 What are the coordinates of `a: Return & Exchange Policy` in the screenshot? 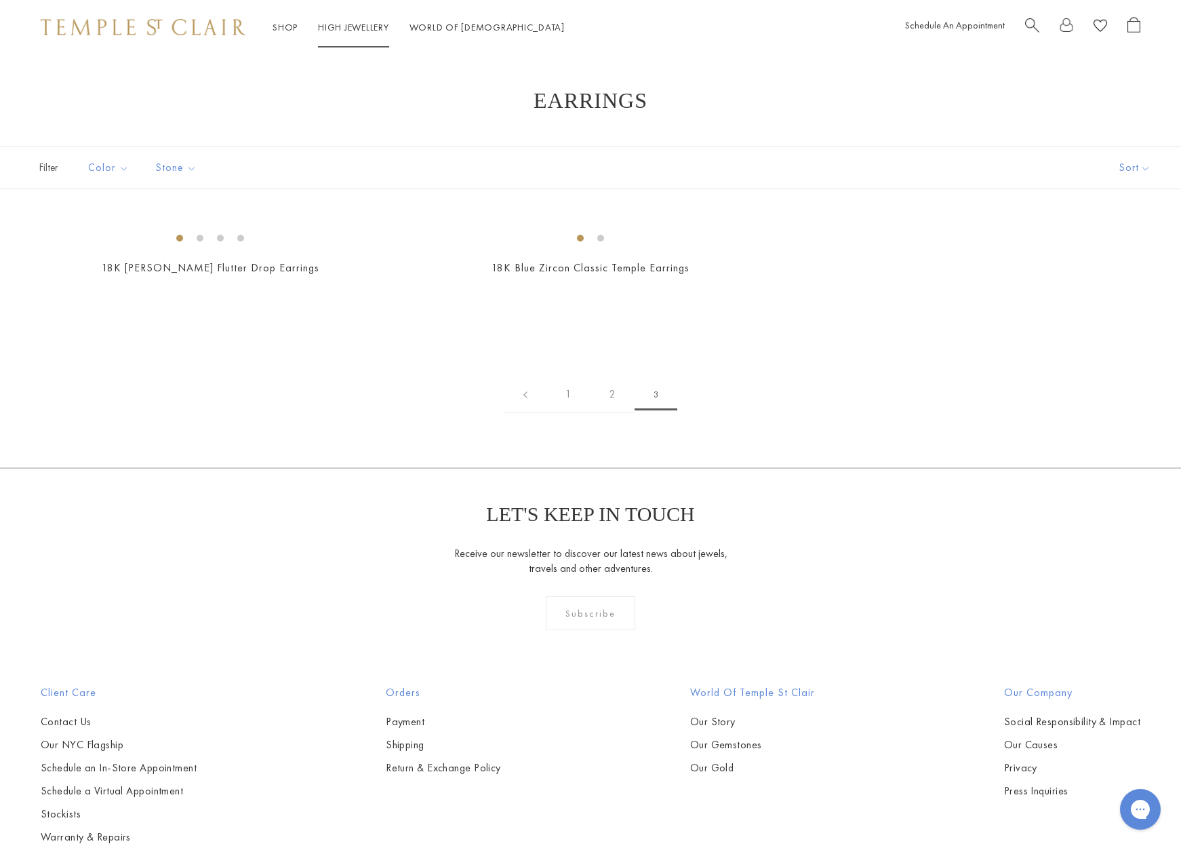 It's located at (443, 768).